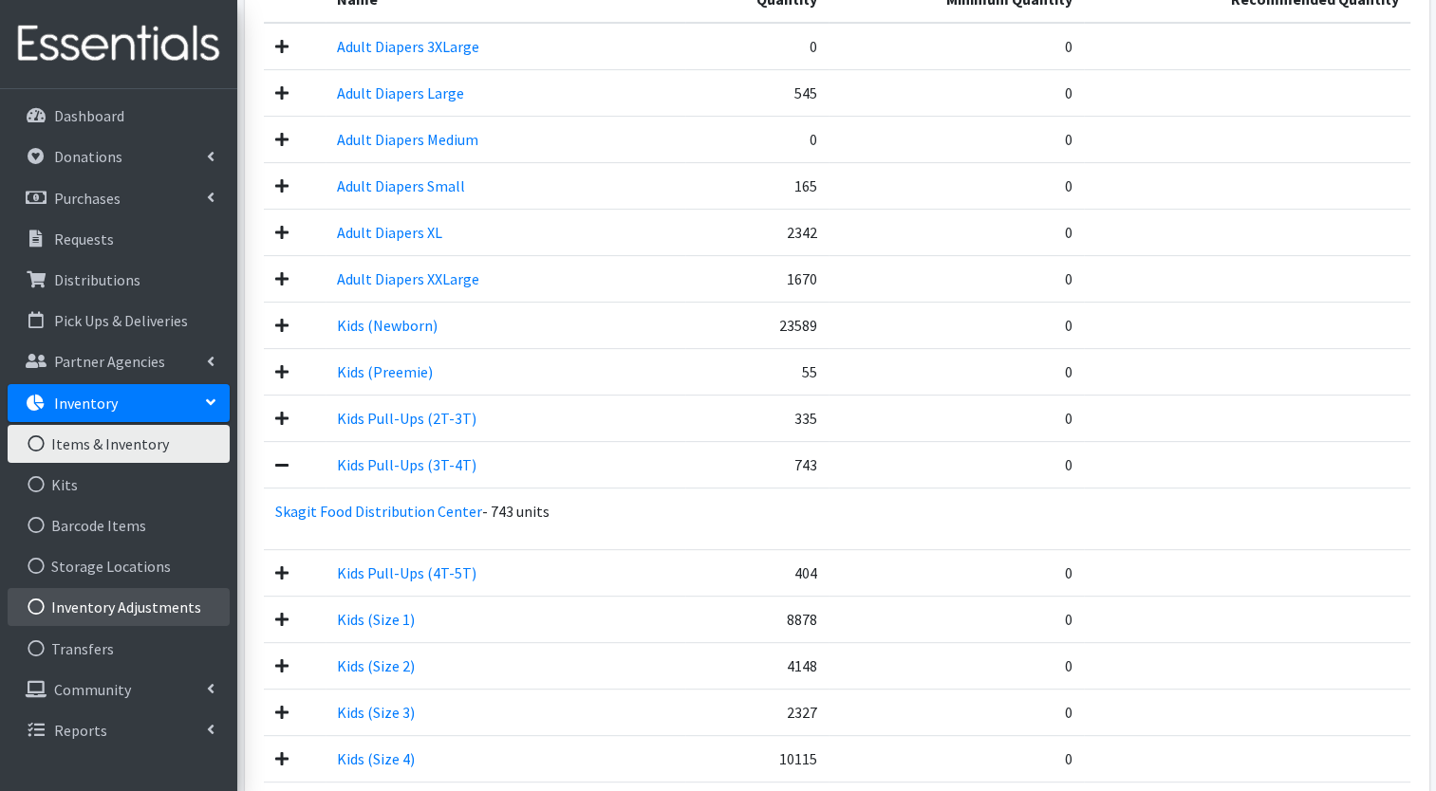 Image resolution: width=1436 pixels, height=791 pixels. What do you see at coordinates (756, 371) in the screenshot?
I see `td: 55` at bounding box center [756, 371].